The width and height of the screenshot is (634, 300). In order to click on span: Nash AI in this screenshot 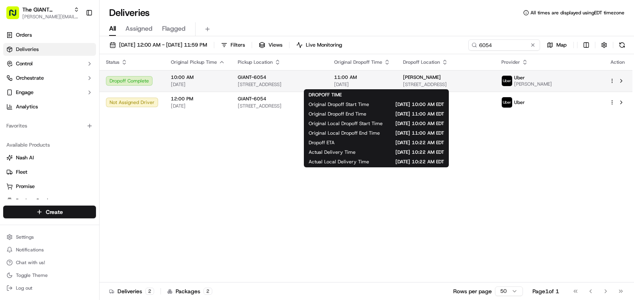, I will do `click(25, 158)`.